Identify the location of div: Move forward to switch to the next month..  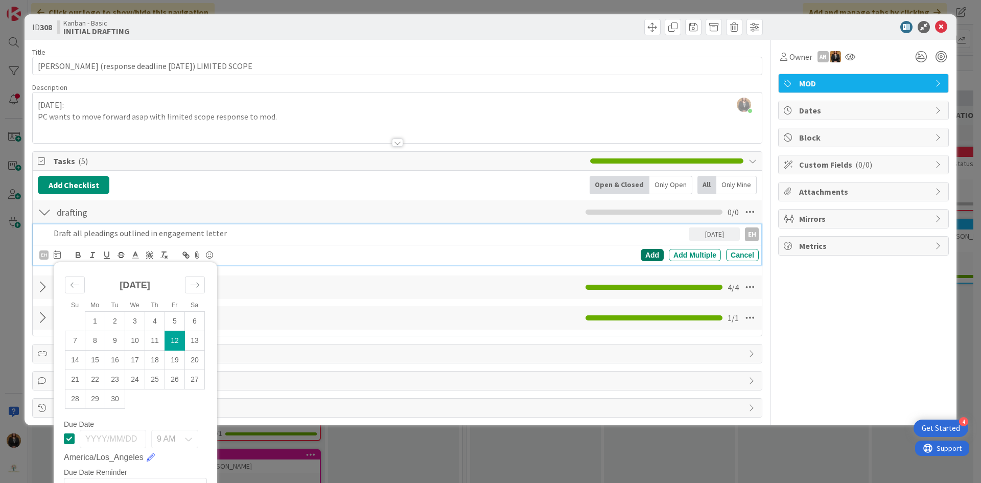
(195, 285).